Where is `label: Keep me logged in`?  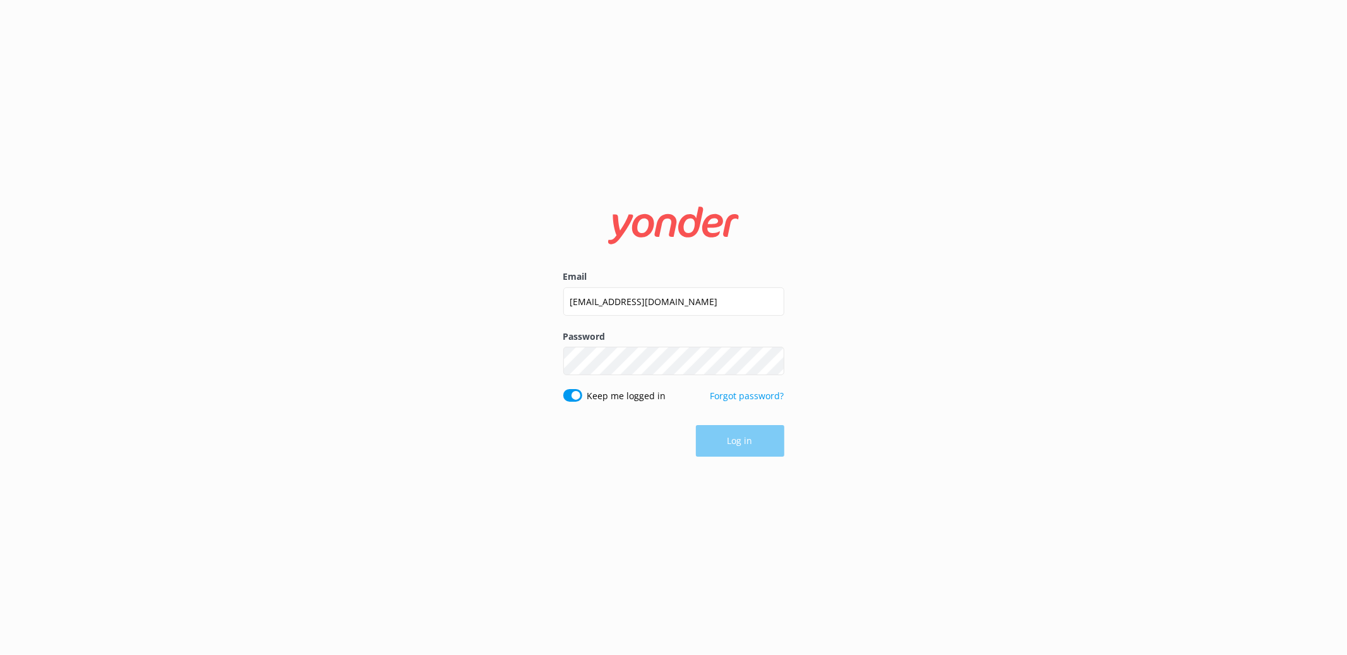 label: Keep me logged in is located at coordinates (627, 396).